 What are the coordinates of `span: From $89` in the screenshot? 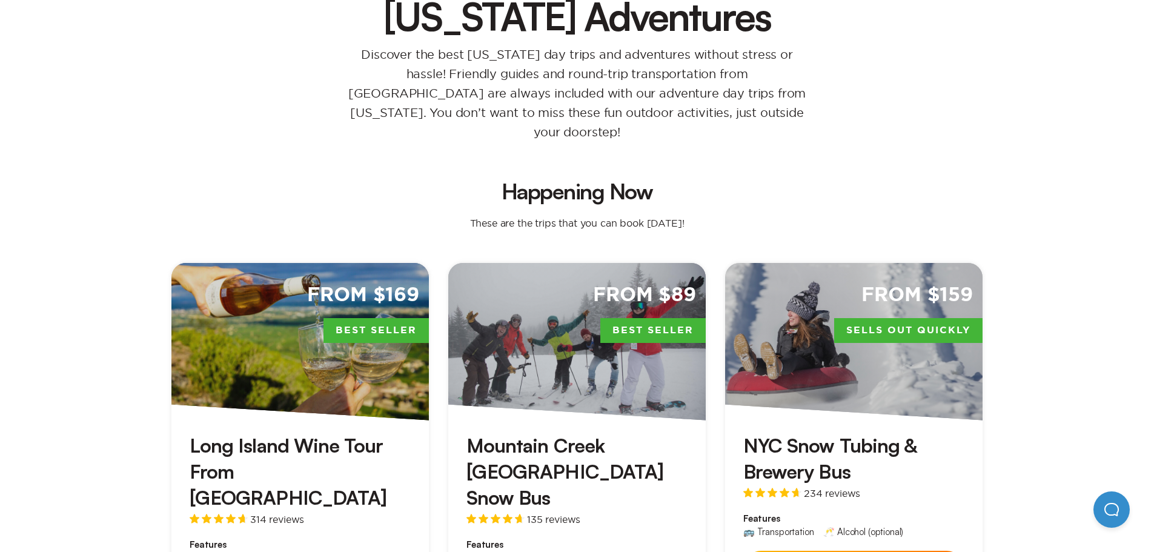 It's located at (644, 295).